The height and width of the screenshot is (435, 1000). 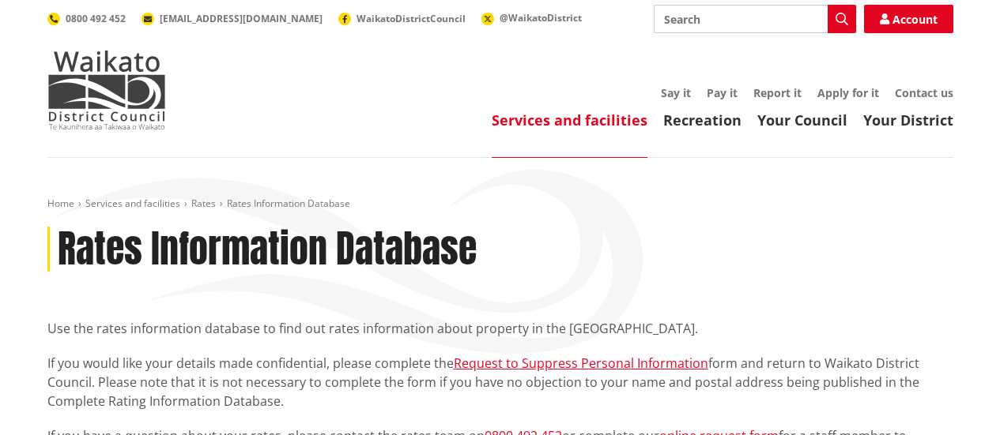 What do you see at coordinates (702, 120) in the screenshot?
I see `a: Recreation` at bounding box center [702, 120].